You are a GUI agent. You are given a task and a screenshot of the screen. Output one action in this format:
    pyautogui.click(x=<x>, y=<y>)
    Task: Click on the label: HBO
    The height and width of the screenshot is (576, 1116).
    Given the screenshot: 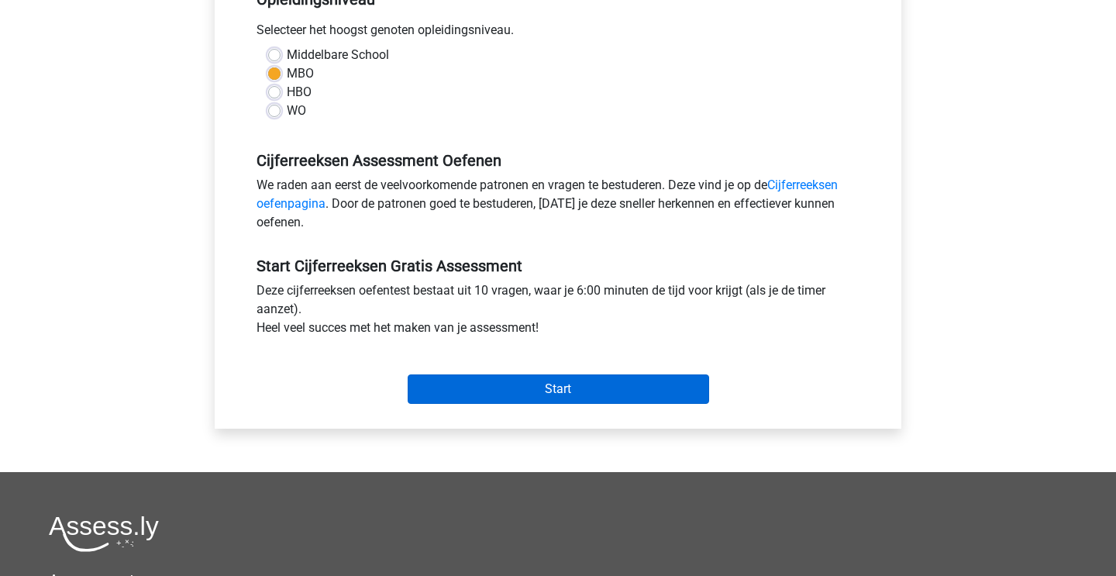 What is the action you would take?
    pyautogui.click(x=299, y=92)
    